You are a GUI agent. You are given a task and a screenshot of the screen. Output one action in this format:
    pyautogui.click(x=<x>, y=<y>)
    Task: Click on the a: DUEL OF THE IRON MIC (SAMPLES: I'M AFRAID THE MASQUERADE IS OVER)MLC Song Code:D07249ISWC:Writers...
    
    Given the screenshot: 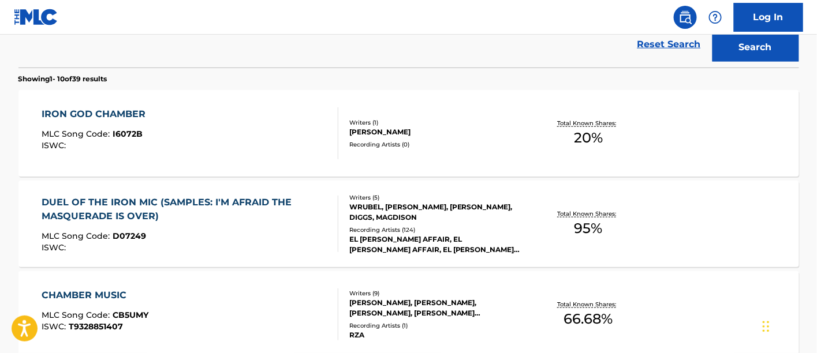 What is the action you would take?
    pyautogui.click(x=409, y=224)
    